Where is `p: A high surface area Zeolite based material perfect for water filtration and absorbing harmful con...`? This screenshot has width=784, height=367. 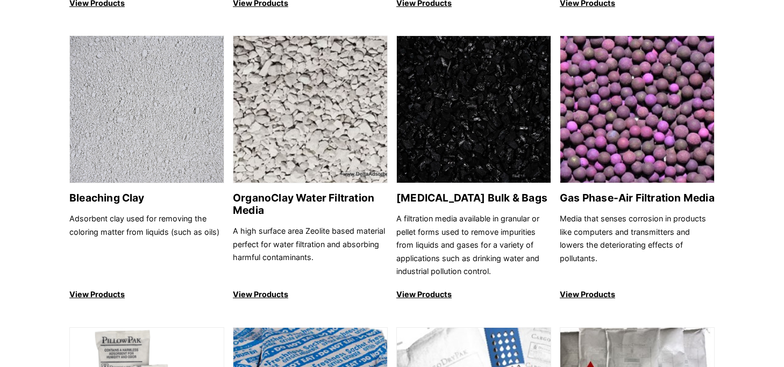
p: A high surface area Zeolite based material perfect for water filtration and absorbing harmful con... is located at coordinates (310, 251).